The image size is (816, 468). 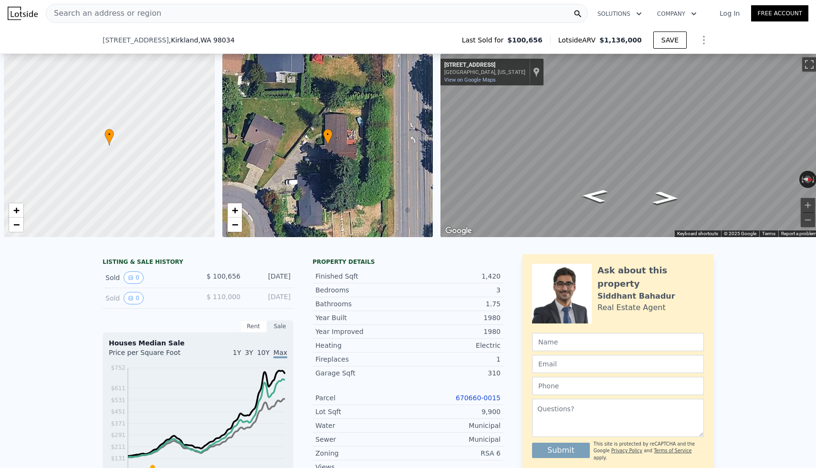 I want to click on div: Bedrooms, so click(x=362, y=290).